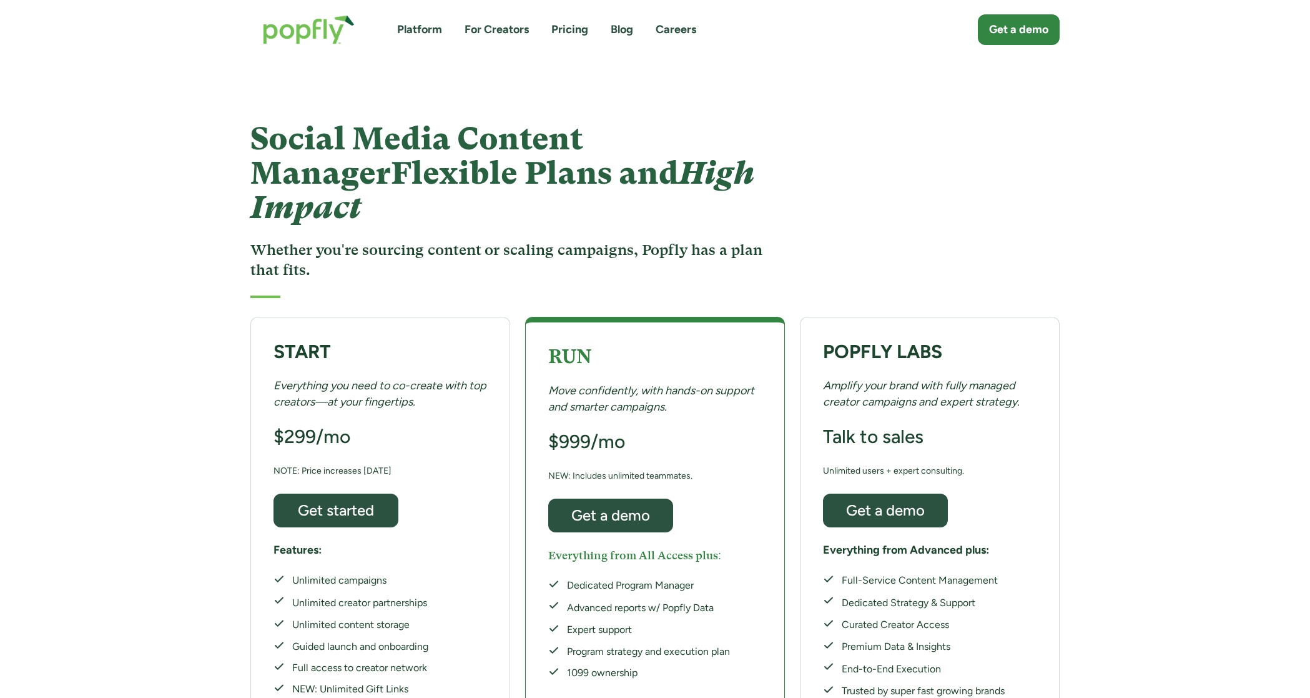 The width and height of the screenshot is (1310, 698). What do you see at coordinates (648, 630) in the screenshot?
I see `div: Expert support` at bounding box center [648, 630].